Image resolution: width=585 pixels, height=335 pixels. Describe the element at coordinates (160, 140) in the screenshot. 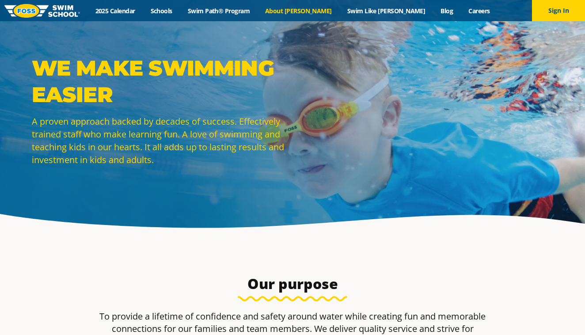

I see `p: A proven approach backed by decades of success. Effectively trained staff who make learning fun. ...` at that location.